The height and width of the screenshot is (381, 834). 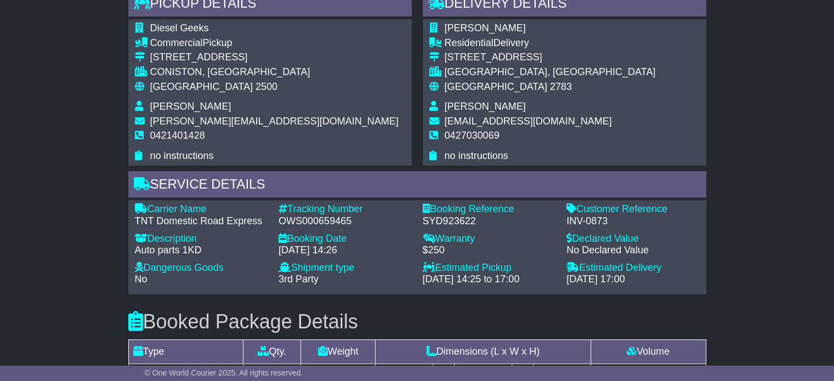 What do you see at coordinates (345, 268) in the screenshot?
I see `div: Shipment type` at bounding box center [345, 268].